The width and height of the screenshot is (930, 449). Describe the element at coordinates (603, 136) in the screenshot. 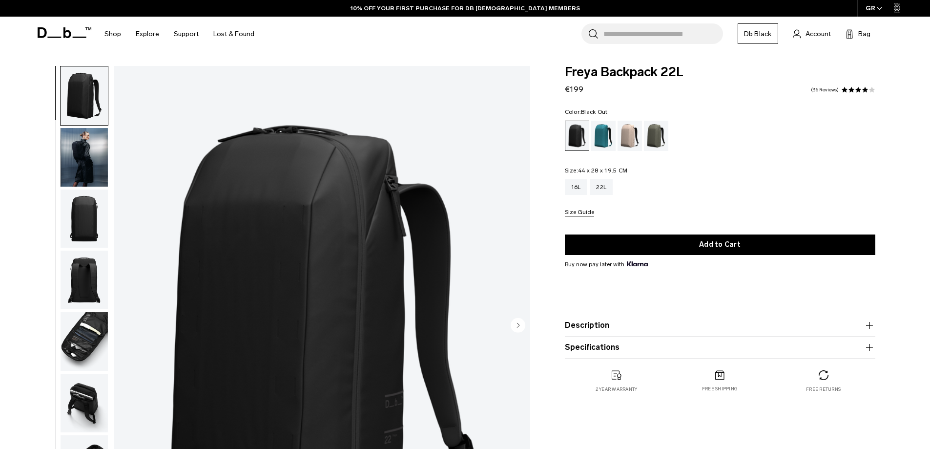

I see `a: Midnight Teal` at that location.